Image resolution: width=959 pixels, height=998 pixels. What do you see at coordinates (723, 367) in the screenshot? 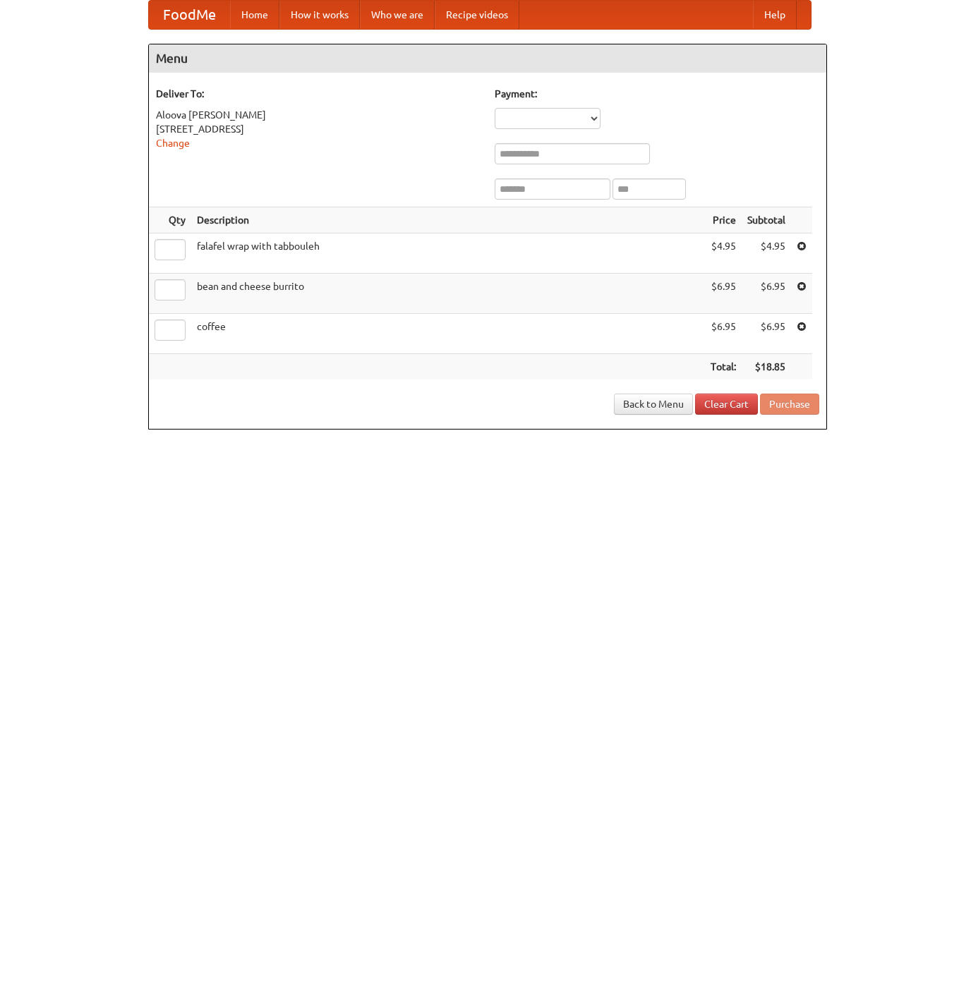
I see `th: Total:` at bounding box center [723, 367].